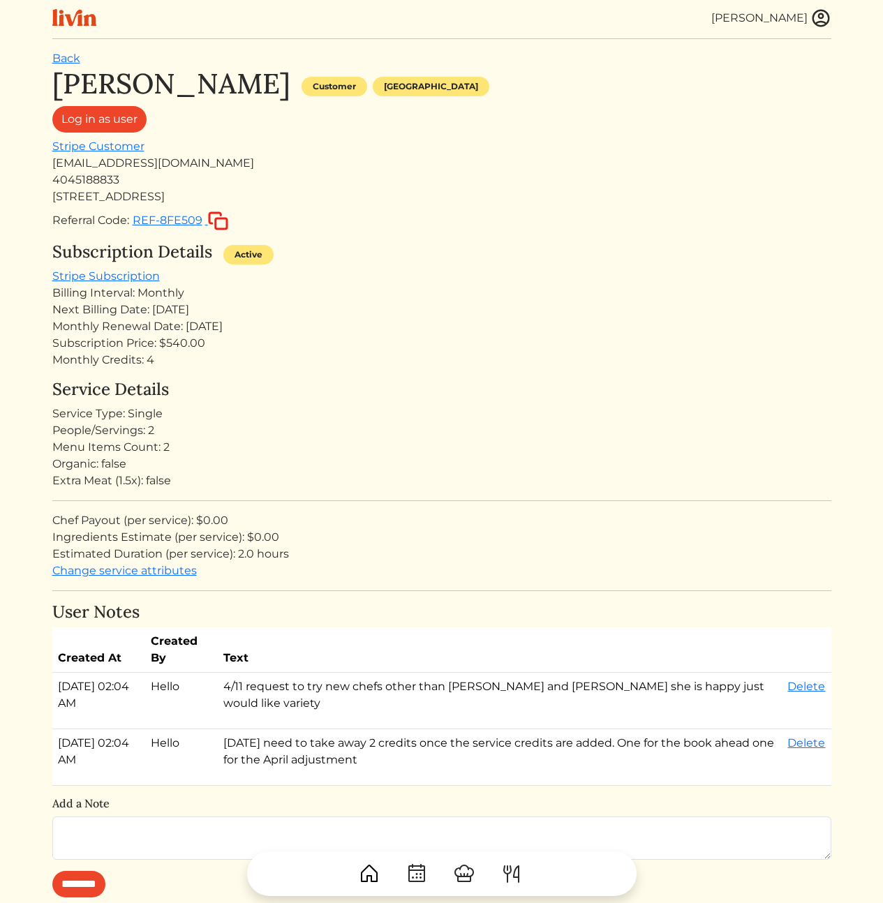 The width and height of the screenshot is (883, 903). I want to click on div: Customer, so click(334, 87).